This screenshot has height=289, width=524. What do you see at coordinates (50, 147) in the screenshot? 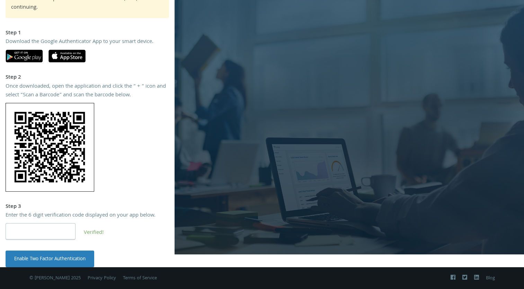
I see `img: +eztmMIU2uBwAAAABJRU5ErkJggg==` at bounding box center [50, 147].